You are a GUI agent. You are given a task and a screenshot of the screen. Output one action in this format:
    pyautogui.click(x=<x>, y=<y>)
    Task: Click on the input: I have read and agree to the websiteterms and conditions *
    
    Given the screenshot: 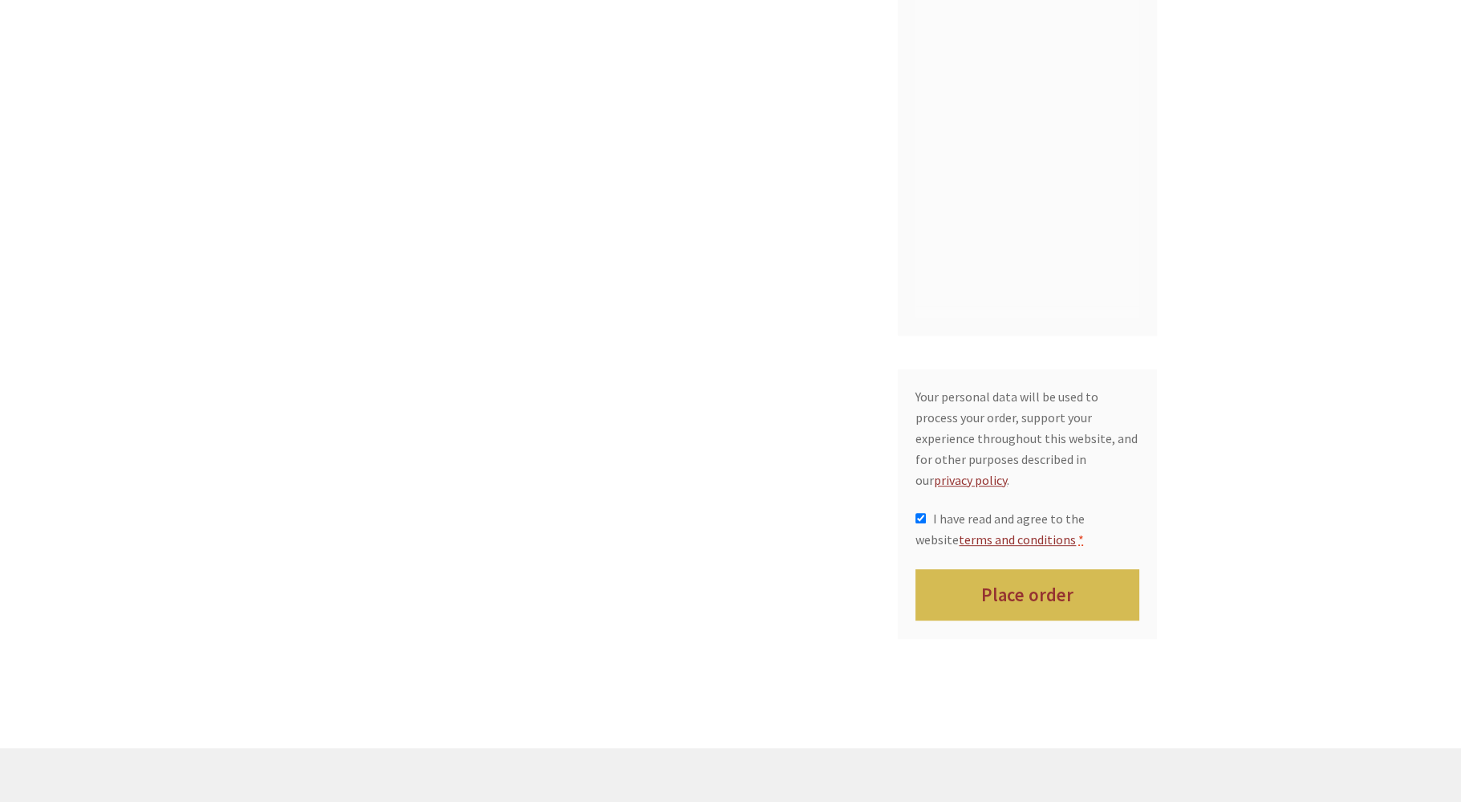 What is the action you would take?
    pyautogui.click(x=921, y=518)
    